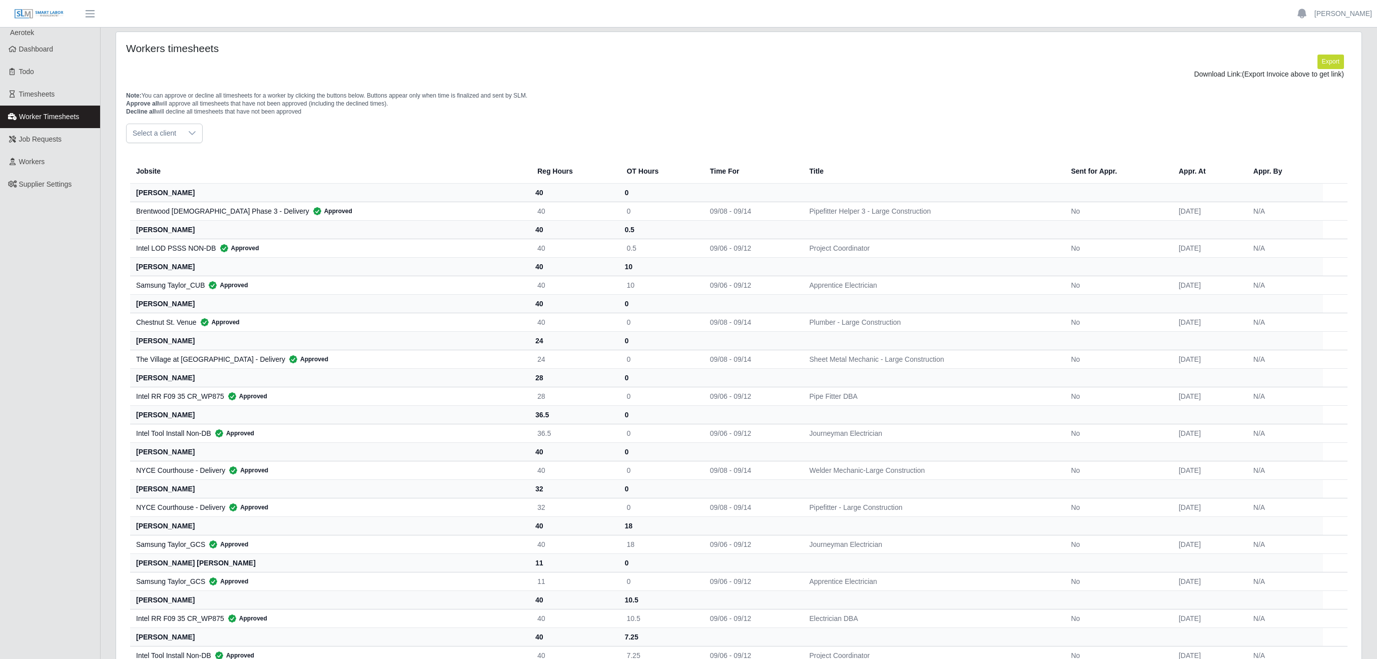  What do you see at coordinates (751, 171) in the screenshot?
I see `th: Time For` at bounding box center [751, 171].